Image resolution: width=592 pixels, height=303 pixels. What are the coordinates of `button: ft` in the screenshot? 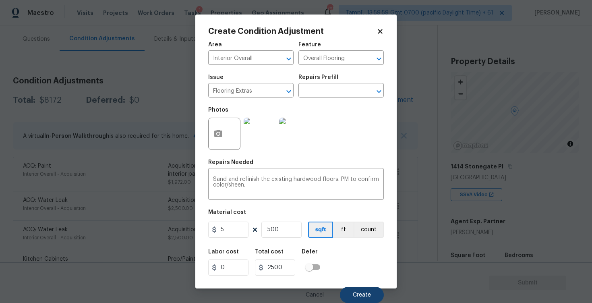 It's located at (343, 229).